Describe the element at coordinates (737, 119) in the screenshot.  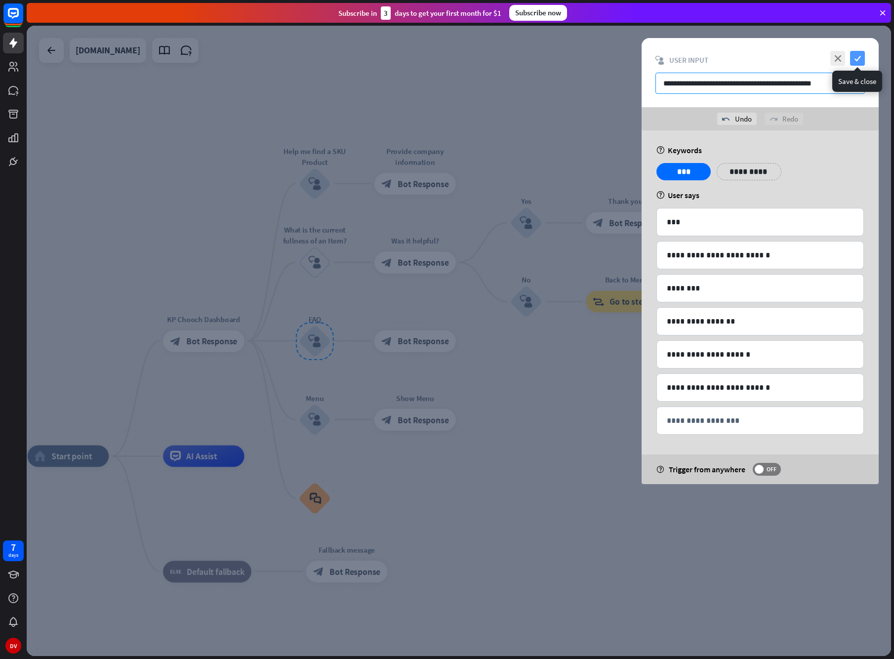
I see `div: Undo` at that location.